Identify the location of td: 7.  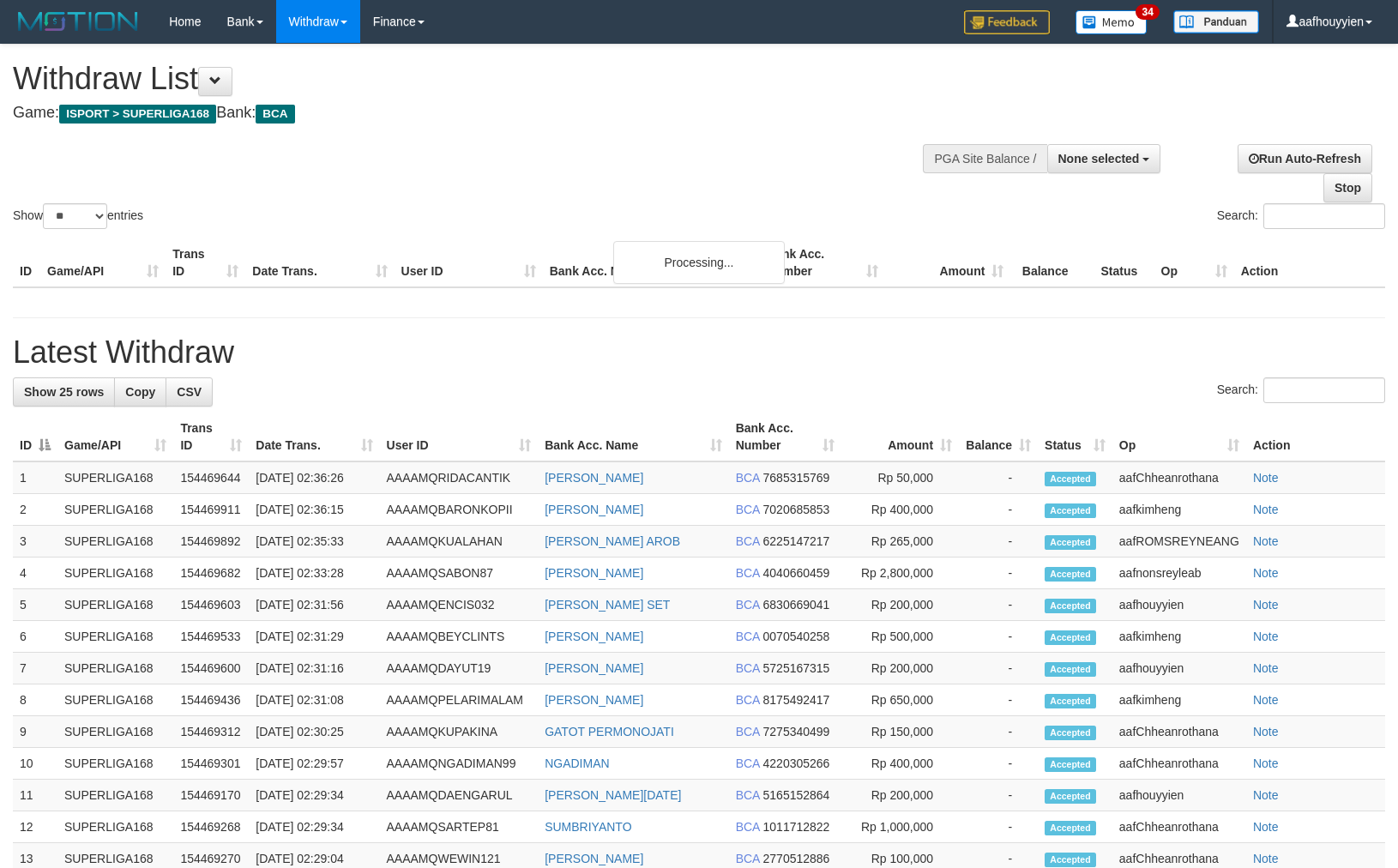
(35, 668).